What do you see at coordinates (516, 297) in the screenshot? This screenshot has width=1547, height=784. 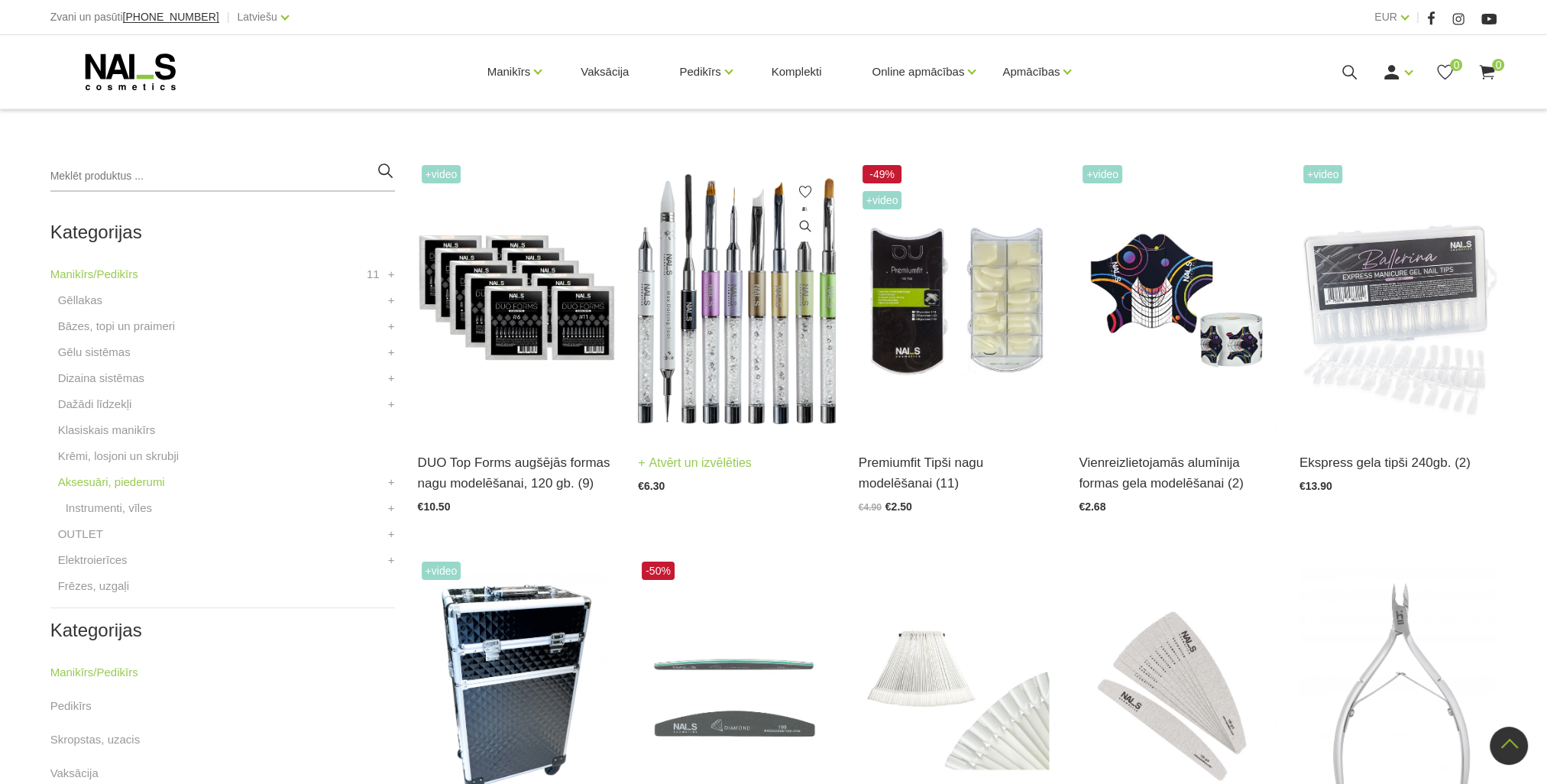 I see `a: #1 • Mazs(S) sāna arkas izliekums, normāls/vidējs C izliekums, garā forma • Piemērota standarta n...` at bounding box center [516, 297].